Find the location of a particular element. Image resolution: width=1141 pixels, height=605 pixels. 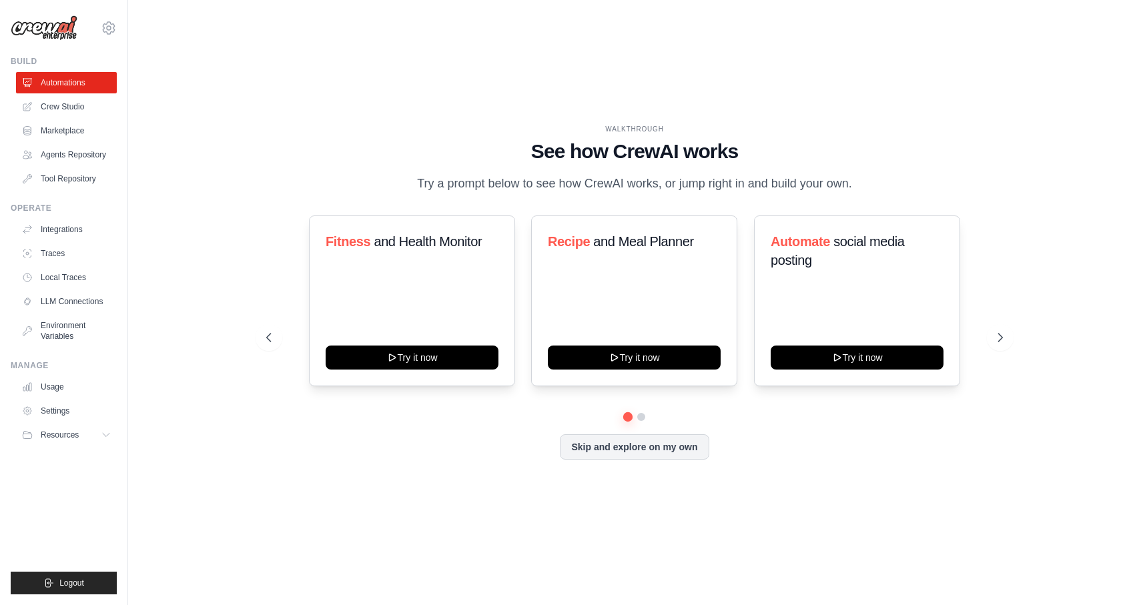

div: Operate is located at coordinates (63, 208).